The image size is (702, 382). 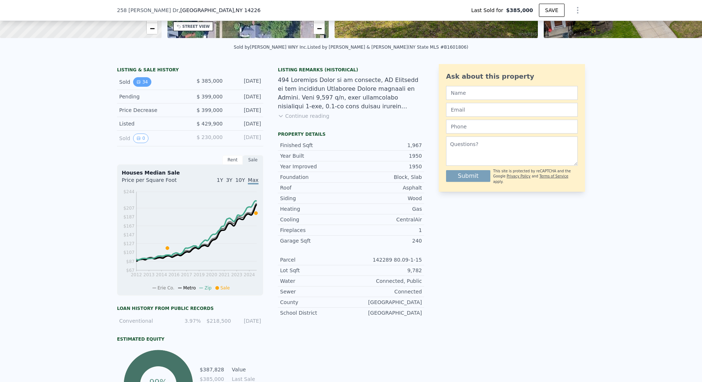 I want to click on span: $385,000, so click(x=519, y=10).